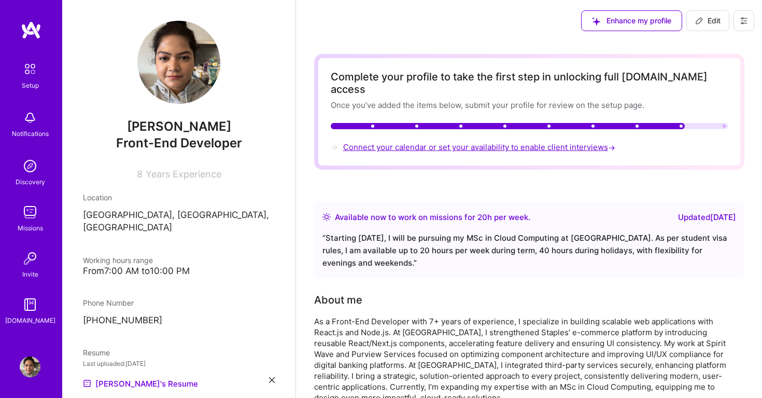 The image size is (762, 398). Describe the element at coordinates (179, 143) in the screenshot. I see `span: Front-End Developer` at that location.